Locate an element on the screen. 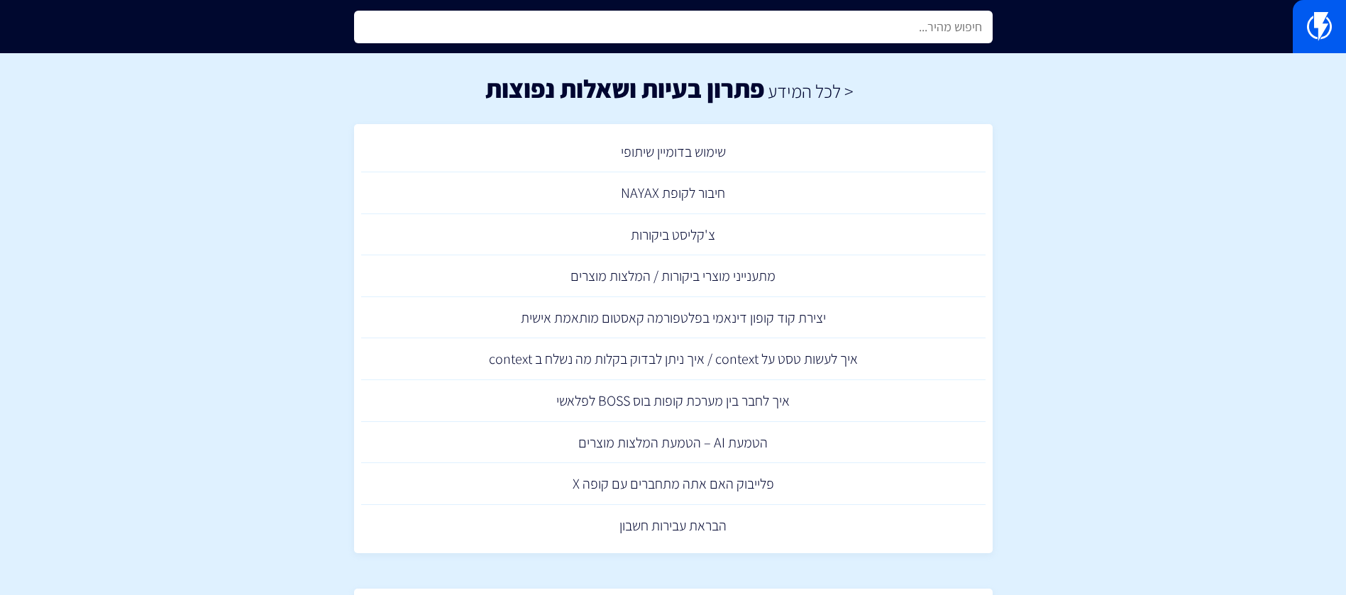 This screenshot has height=595, width=1346. a: הטמעת AI – הטמעת המלצות מוצרים is located at coordinates (673, 443).